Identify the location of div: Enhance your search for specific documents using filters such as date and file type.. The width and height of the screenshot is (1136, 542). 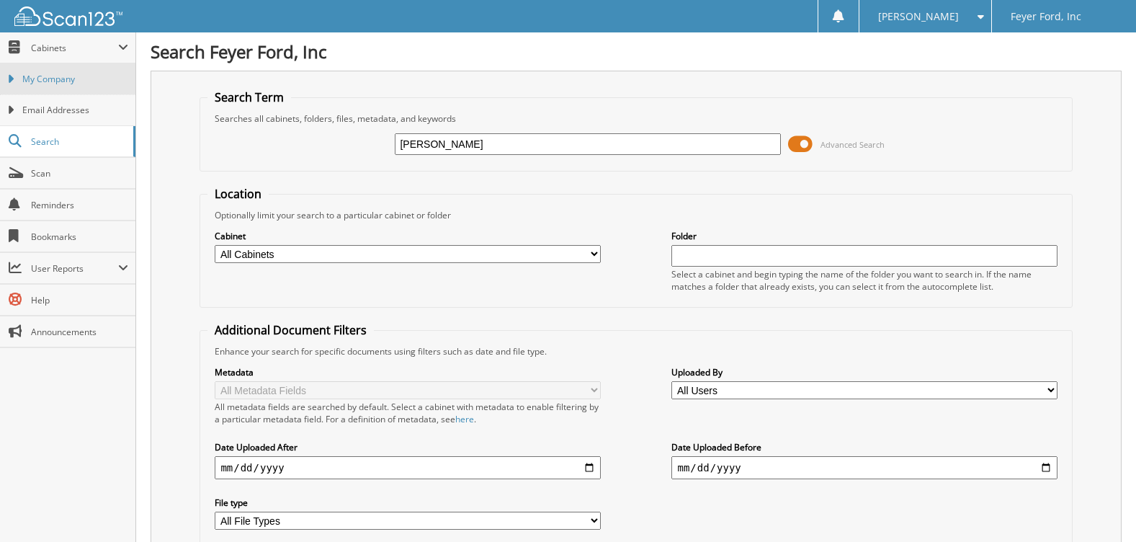
(635, 351).